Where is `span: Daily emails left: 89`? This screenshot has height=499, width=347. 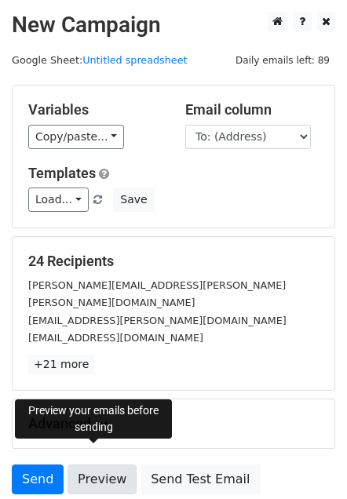 span: Daily emails left: 89 is located at coordinates (282, 60).